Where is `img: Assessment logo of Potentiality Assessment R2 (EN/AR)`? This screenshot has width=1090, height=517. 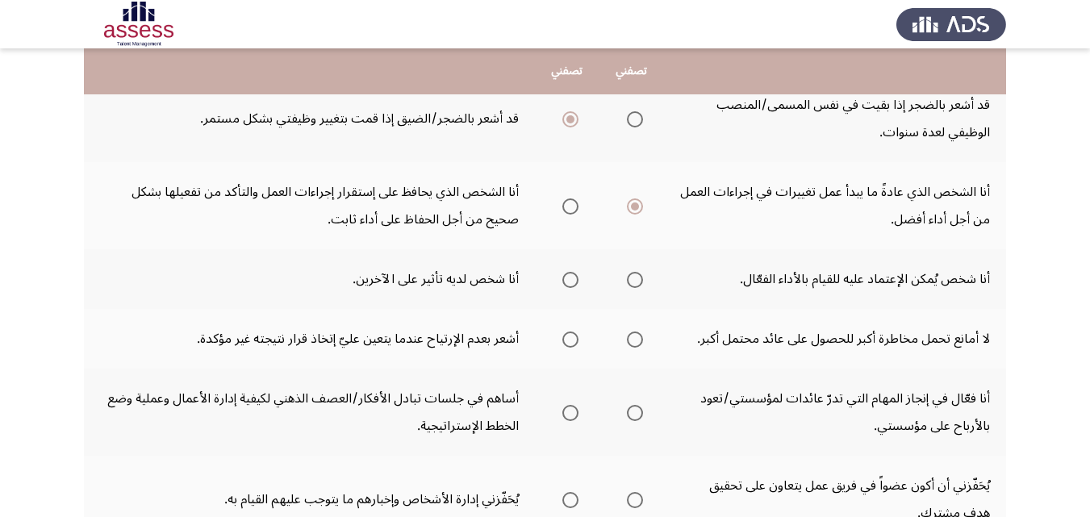 img: Assessment logo of Potentiality Assessment R2 (EN/AR) is located at coordinates (139, 24).